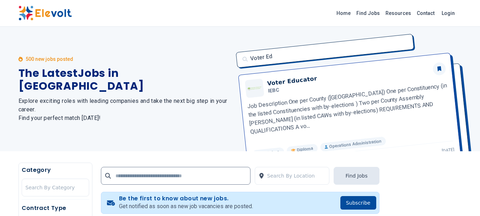 This screenshot has height=216, width=480. I want to click on img: Elevolt, so click(45, 13).